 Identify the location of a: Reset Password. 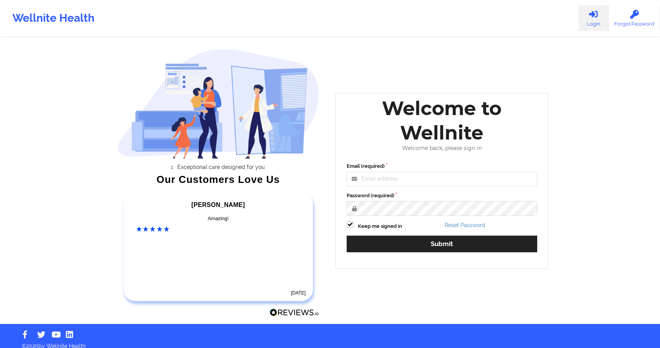
(465, 225).